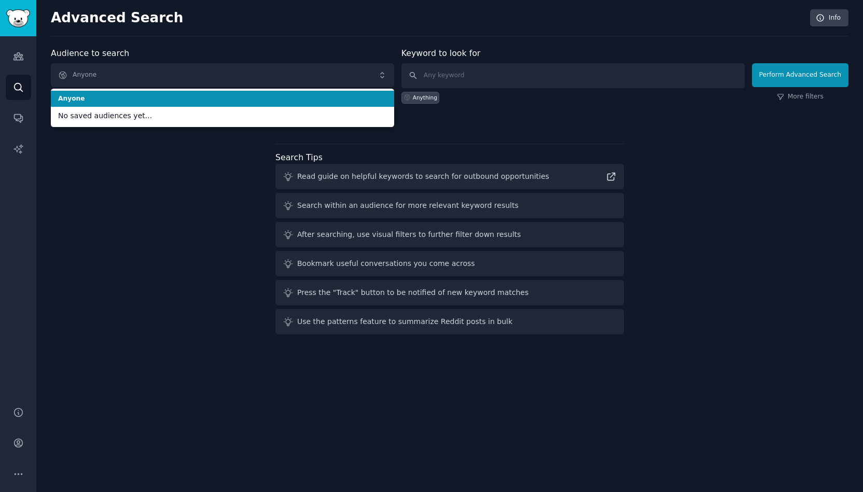 Image resolution: width=863 pixels, height=492 pixels. I want to click on div: Search within an audience for more relevant keyword results, so click(408, 205).